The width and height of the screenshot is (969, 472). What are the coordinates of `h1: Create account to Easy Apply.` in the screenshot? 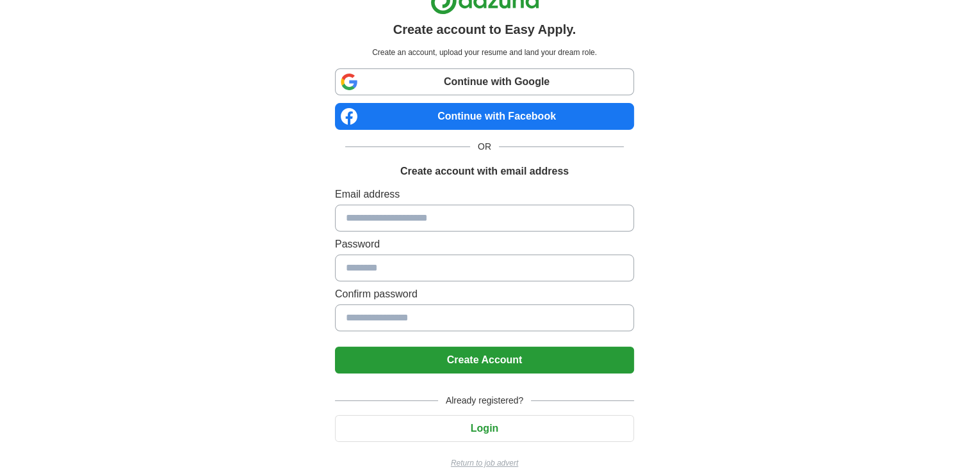 It's located at (485, 29).